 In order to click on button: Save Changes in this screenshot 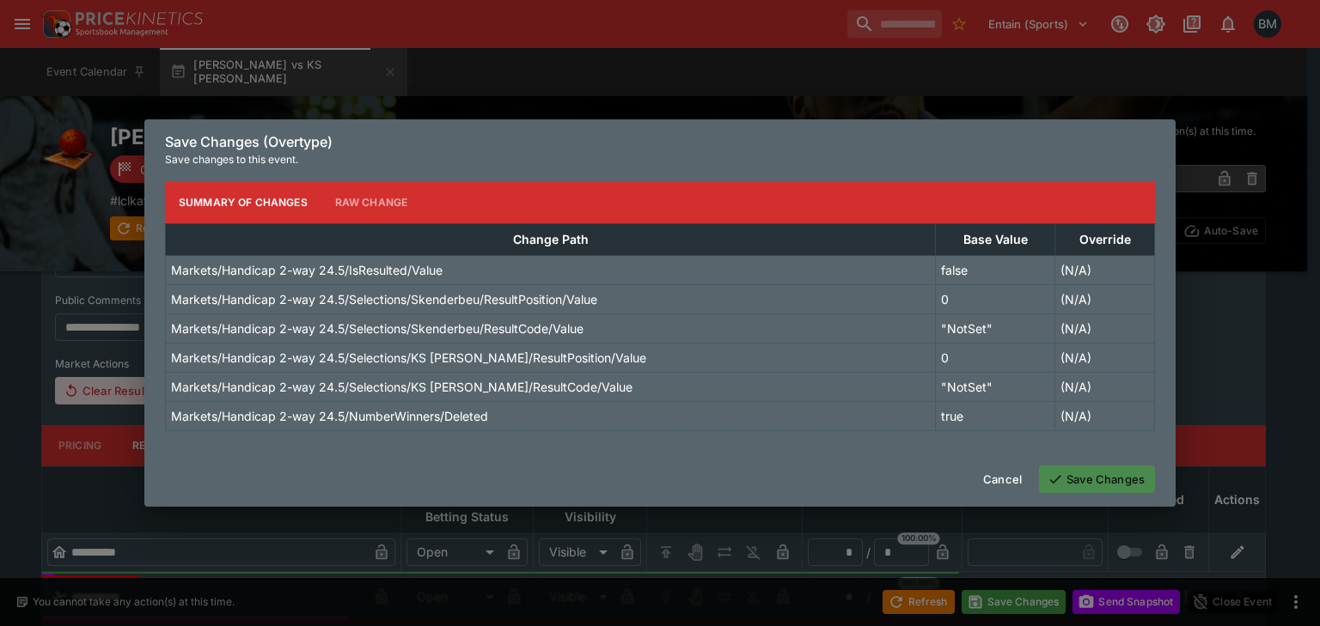, I will do `click(1096, 479)`.